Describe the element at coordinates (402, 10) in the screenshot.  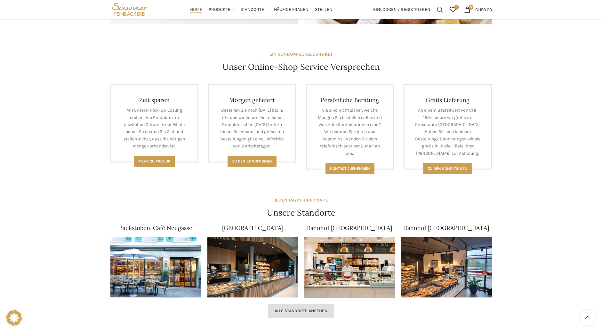
I see `a: Einloggen / Registrieren` at that location.